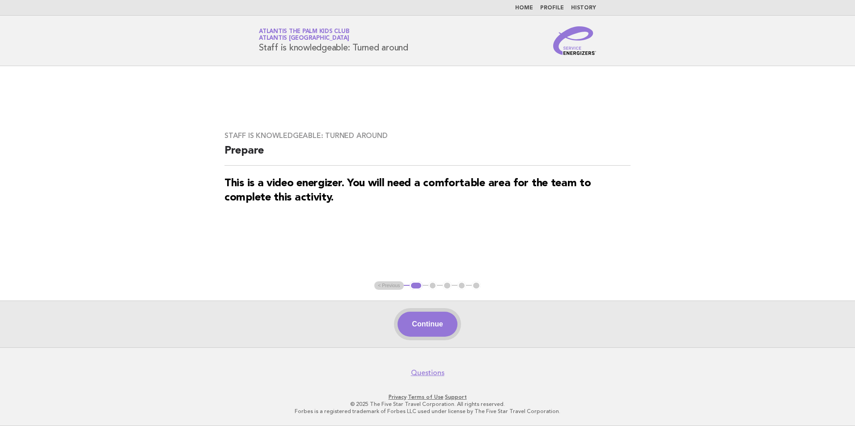  What do you see at coordinates (427, 325) in the screenshot?
I see `button: Continue` at bounding box center [427, 325].